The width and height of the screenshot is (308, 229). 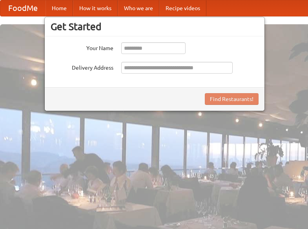 I want to click on a: How it works, so click(x=95, y=8).